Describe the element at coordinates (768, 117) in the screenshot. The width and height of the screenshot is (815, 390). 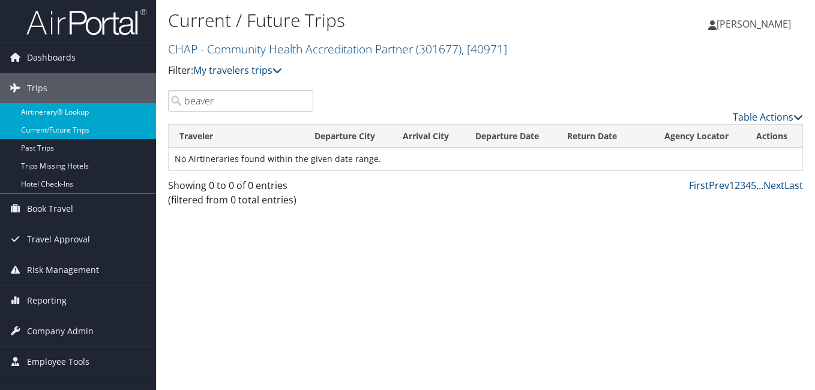
I see `a: Table Actions` at that location.